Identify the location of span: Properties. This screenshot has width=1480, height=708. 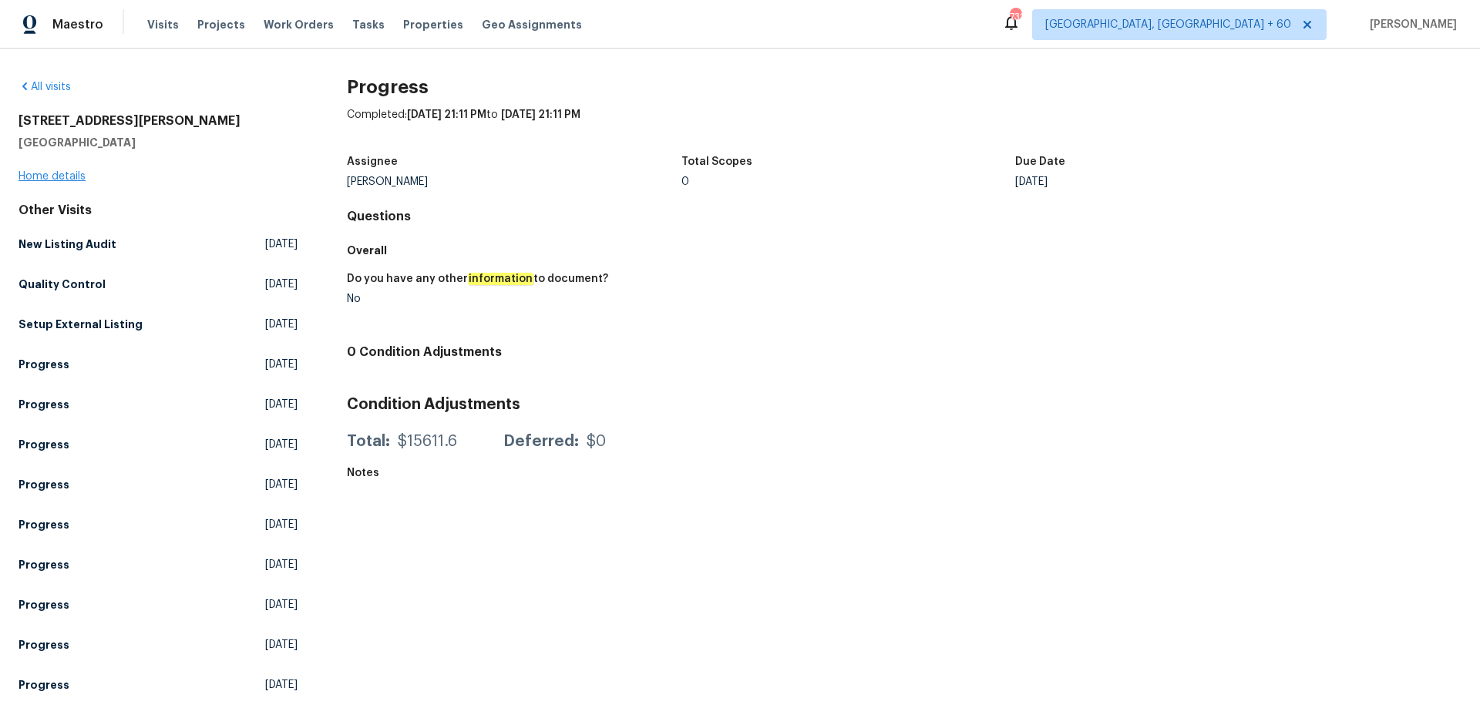
(433, 25).